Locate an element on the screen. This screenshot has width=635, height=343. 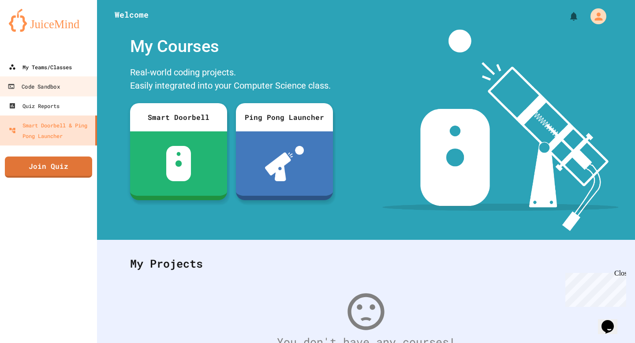
div: My Notifications is located at coordinates (567, 16).